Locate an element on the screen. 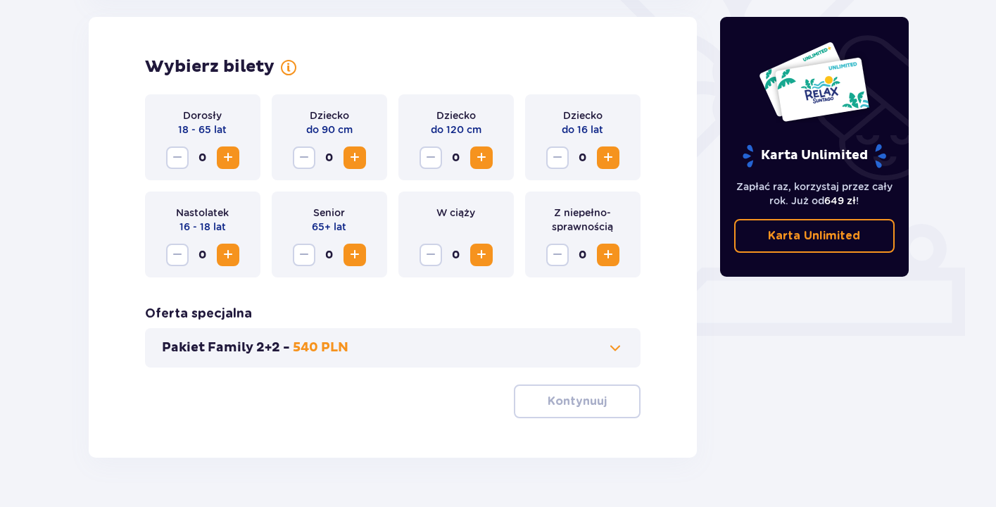  p: do 16 lat is located at coordinates (582, 130).